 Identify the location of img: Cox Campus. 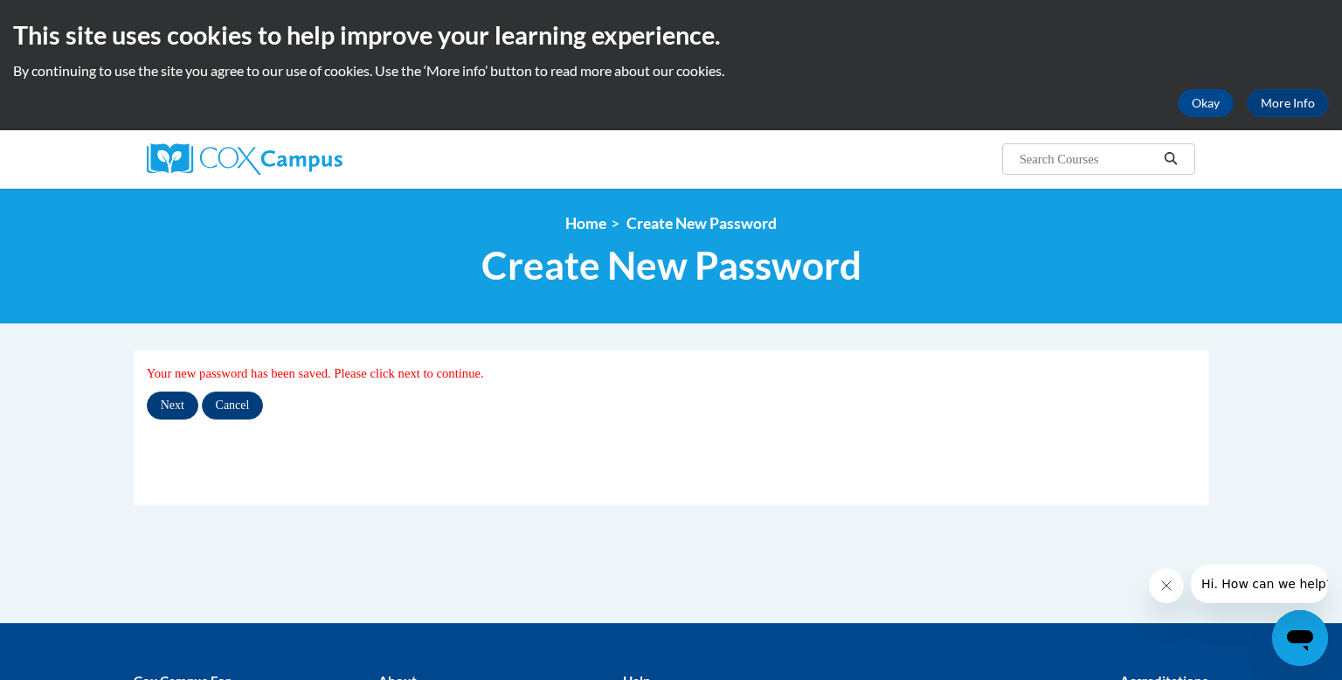
(245, 159).